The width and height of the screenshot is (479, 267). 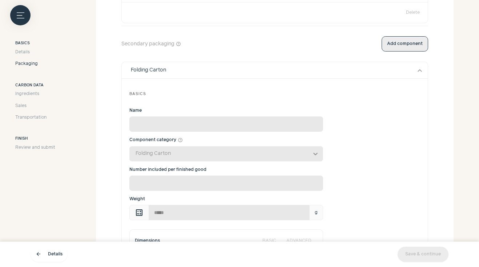 I want to click on span: This field can accept calculated expressions (e.g. '100*1.2'), so click(x=139, y=213).